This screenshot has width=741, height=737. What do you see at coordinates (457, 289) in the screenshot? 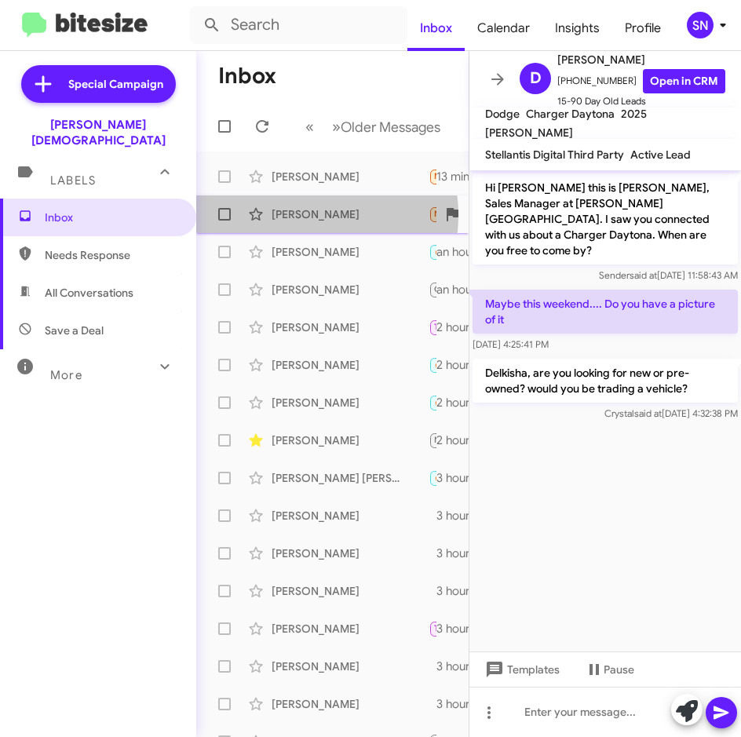
I see `span: CJDR Lead` at bounding box center [457, 289].